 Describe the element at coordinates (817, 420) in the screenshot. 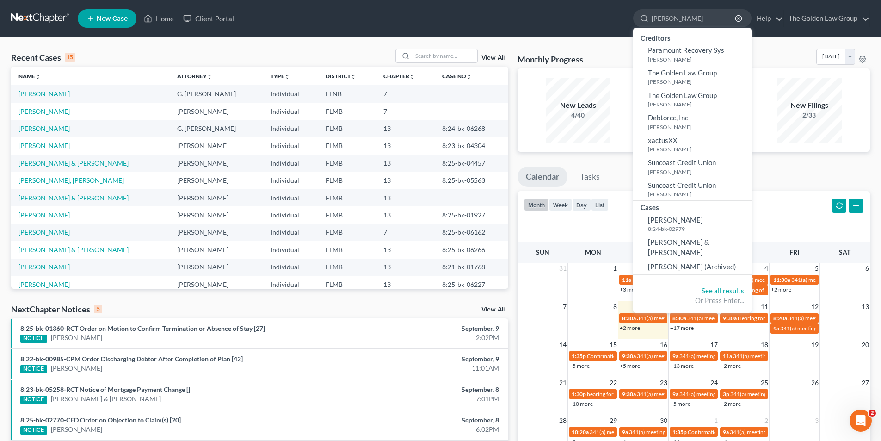

I see `span: 3` at that location.